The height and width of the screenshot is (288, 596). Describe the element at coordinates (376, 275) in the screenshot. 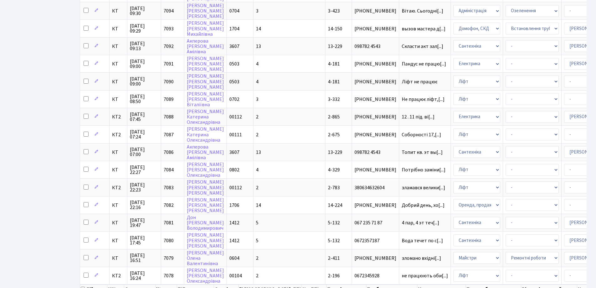

I see `span: 0672345928` at that location.